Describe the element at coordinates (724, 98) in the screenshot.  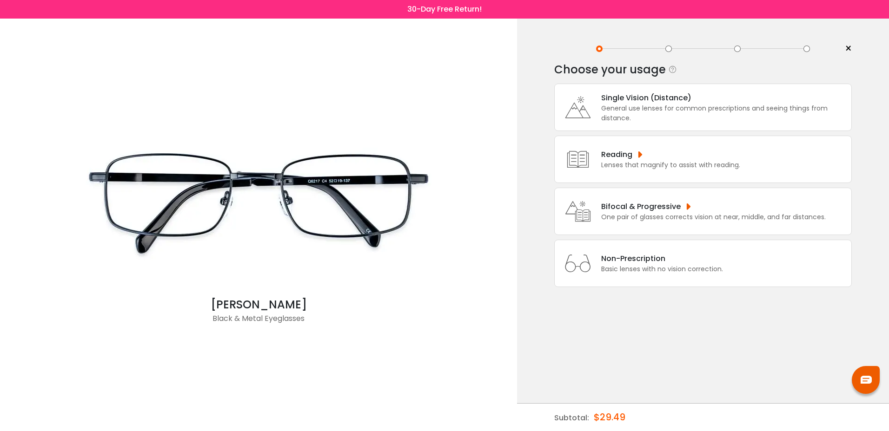
I see `div: Single Vision (Distance)` at that location.